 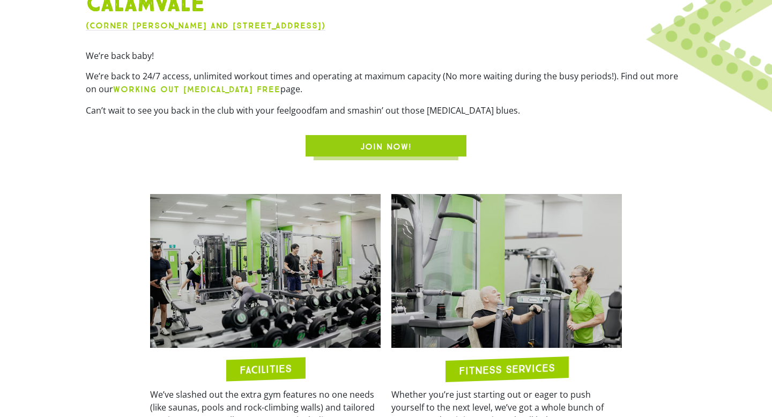 I want to click on h2: FITNESS SERVICES, so click(x=507, y=369).